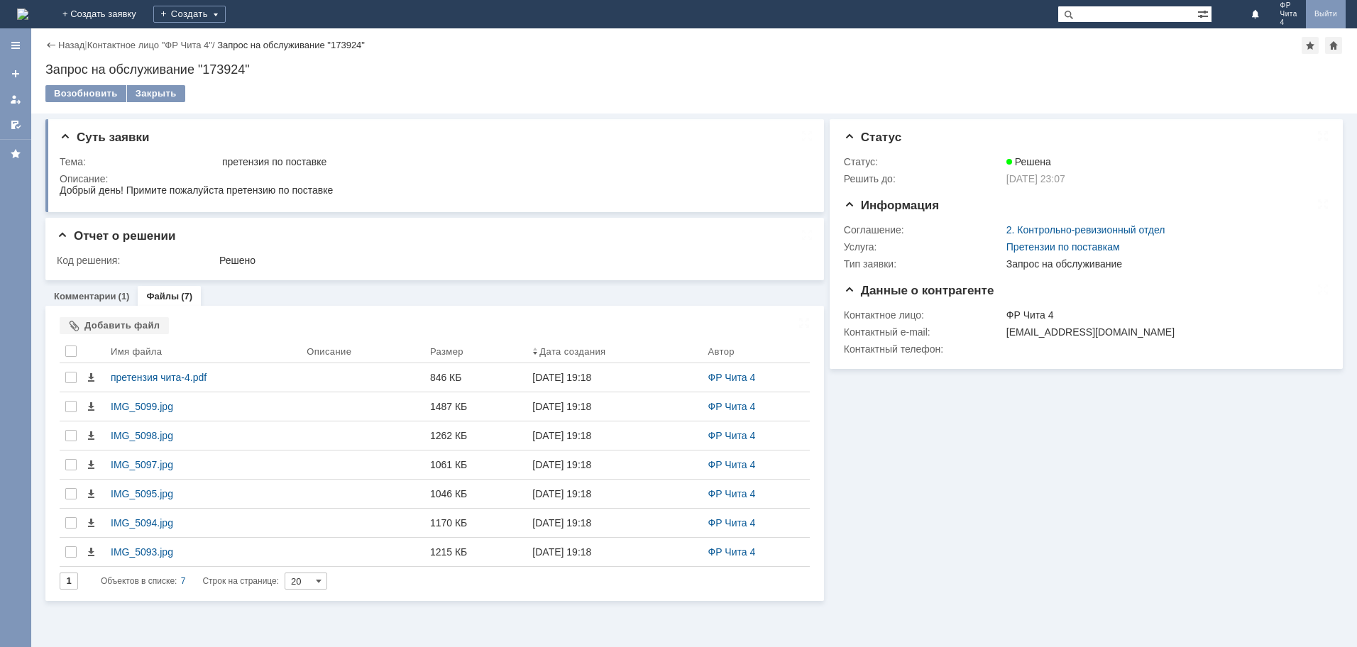 The image size is (1357, 647). I want to click on a: Назад, so click(71, 45).